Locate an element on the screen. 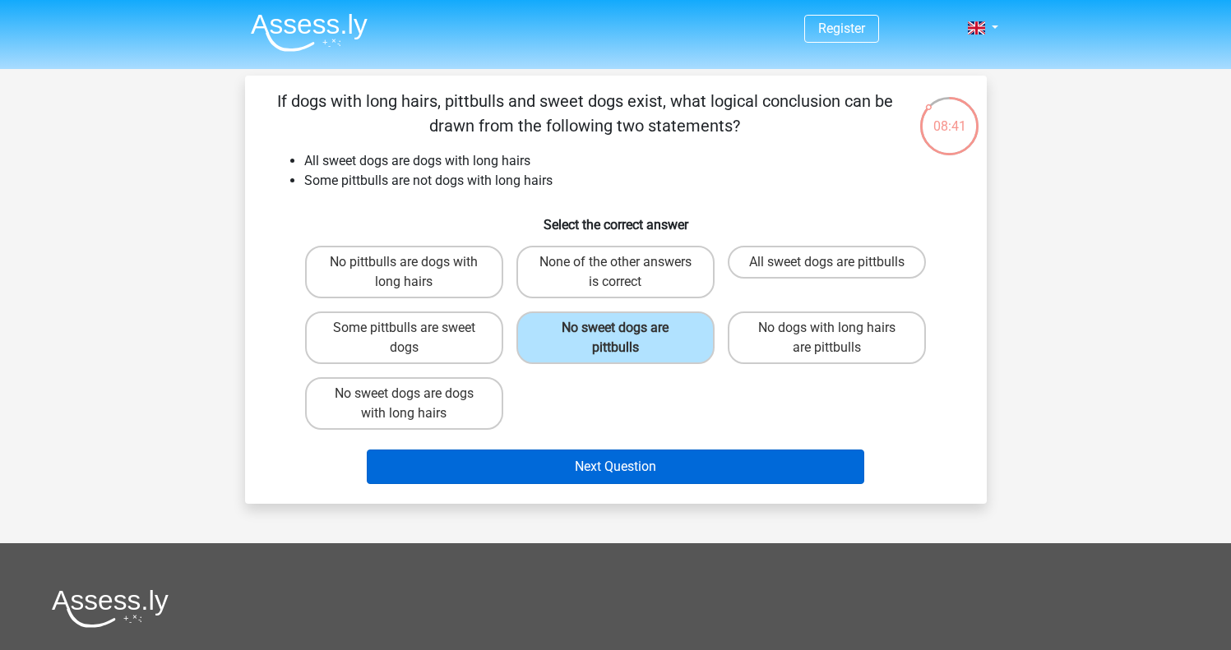 Image resolution: width=1231 pixels, height=650 pixels. label: No sweet dogs are pittbulls is located at coordinates (615, 338).